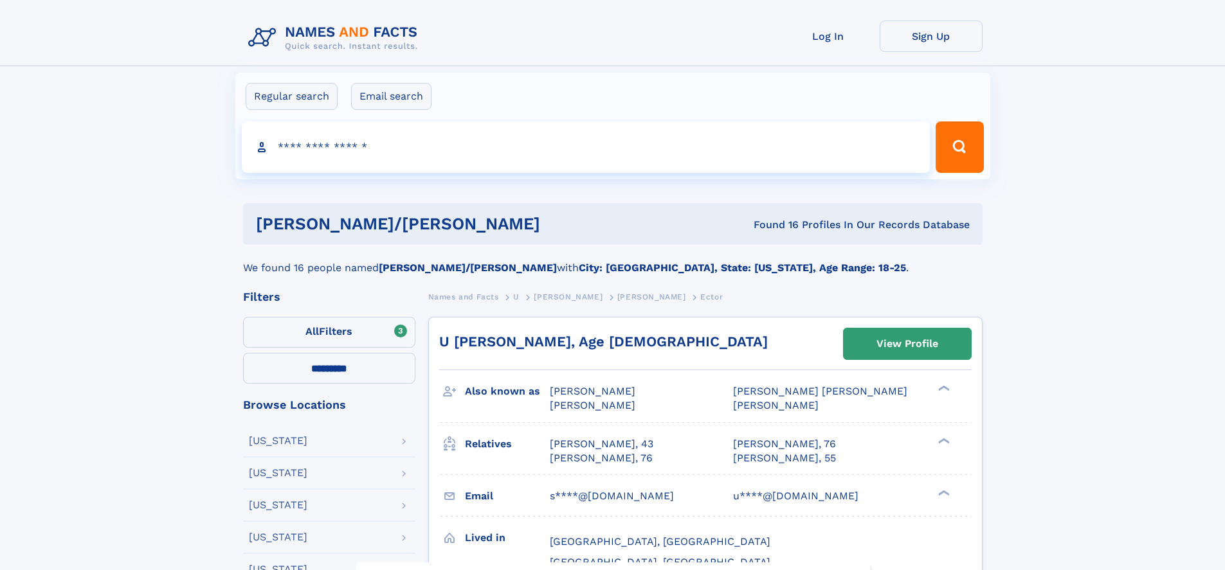  What do you see at coordinates (516, 296) in the screenshot?
I see `a: U` at bounding box center [516, 296].